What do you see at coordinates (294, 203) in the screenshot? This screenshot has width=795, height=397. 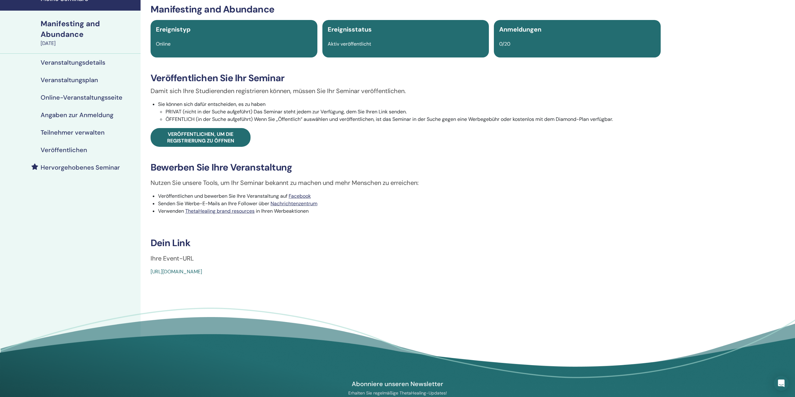 I see `a: Nachrichtenzentrum` at bounding box center [294, 203].